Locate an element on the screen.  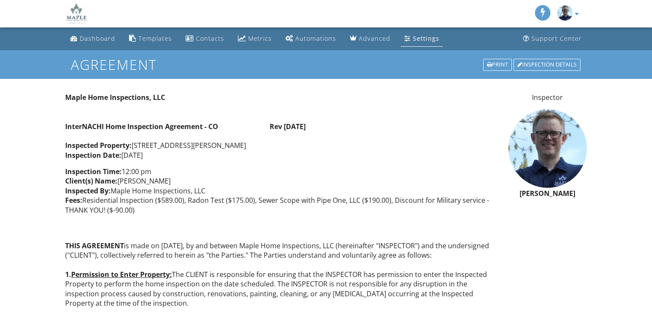
a: Advanced is located at coordinates (370, 39).